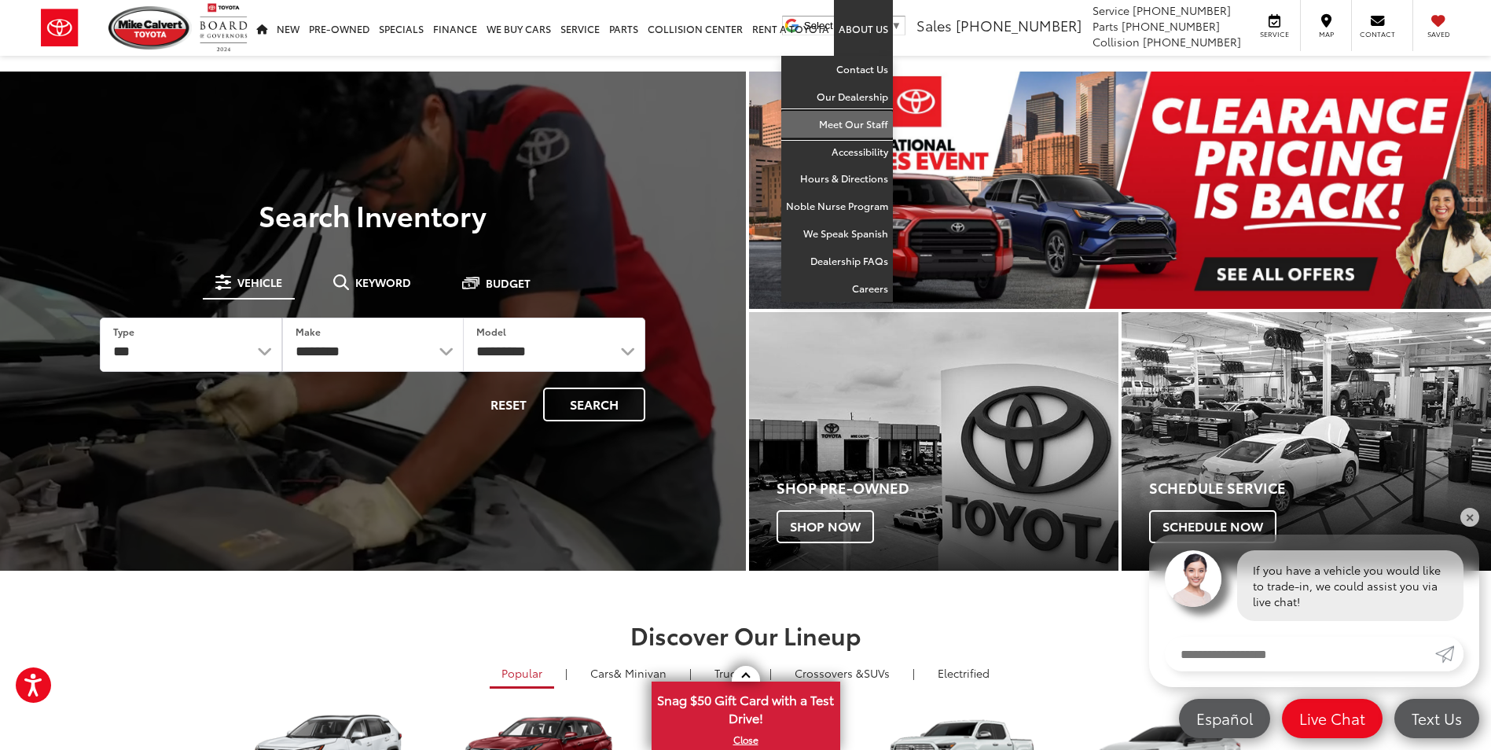  Describe the element at coordinates (491, 331) in the screenshot. I see `label: Model` at that location.